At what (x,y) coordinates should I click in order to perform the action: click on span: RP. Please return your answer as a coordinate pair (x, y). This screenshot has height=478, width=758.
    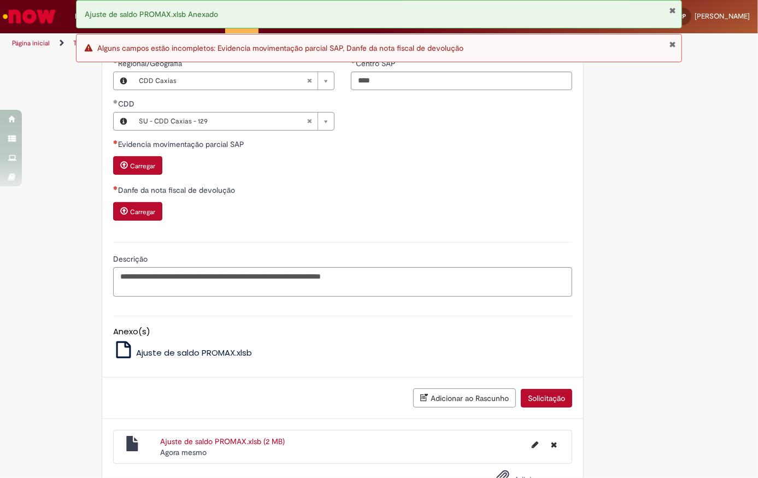
    Looking at the image, I should click on (683, 16).